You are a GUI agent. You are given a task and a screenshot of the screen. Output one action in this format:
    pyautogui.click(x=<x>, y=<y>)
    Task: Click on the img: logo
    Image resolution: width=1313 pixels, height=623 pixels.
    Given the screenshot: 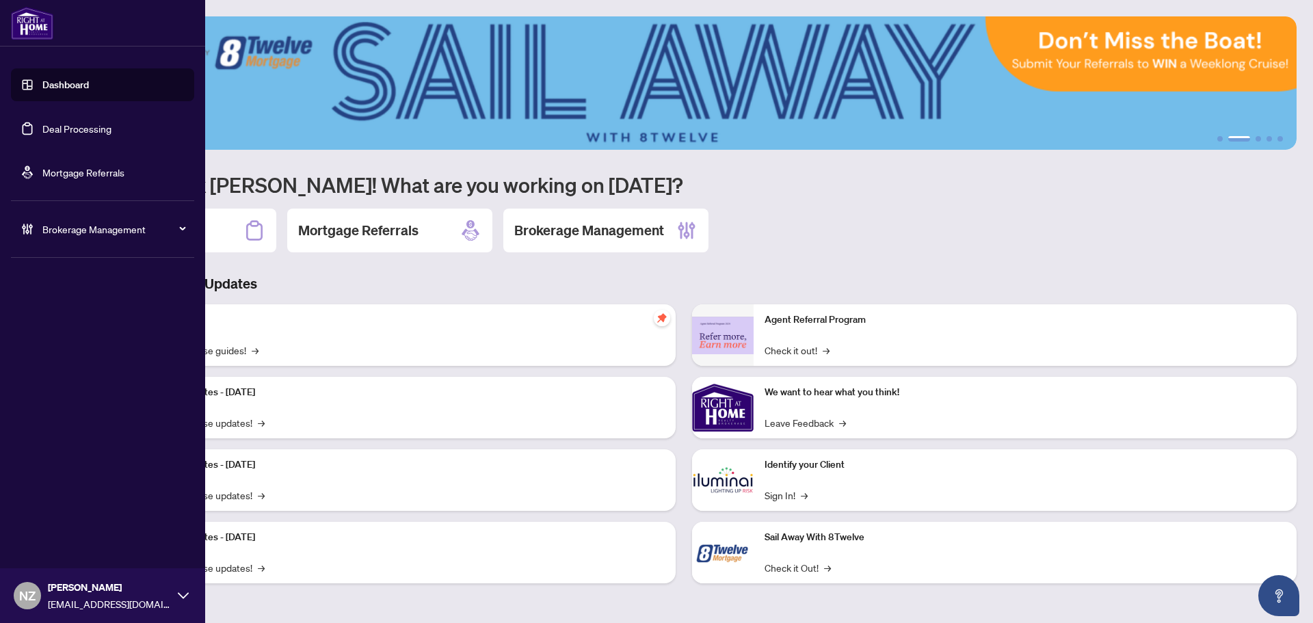 What is the action you would take?
    pyautogui.click(x=32, y=23)
    